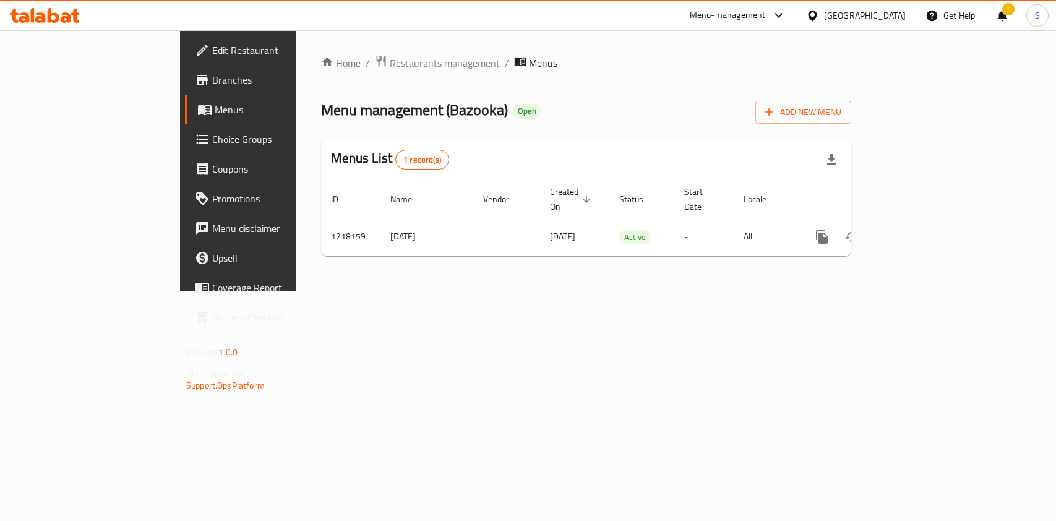  Describe the element at coordinates (701, 199) in the screenshot. I see `span: Start Date` at that location.